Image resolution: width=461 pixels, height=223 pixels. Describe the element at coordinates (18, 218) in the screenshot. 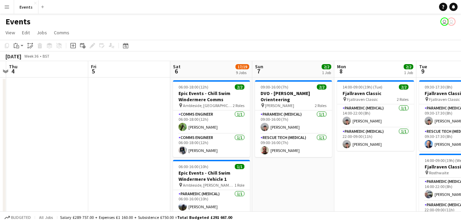

I see `button: Budgeted` at that location.